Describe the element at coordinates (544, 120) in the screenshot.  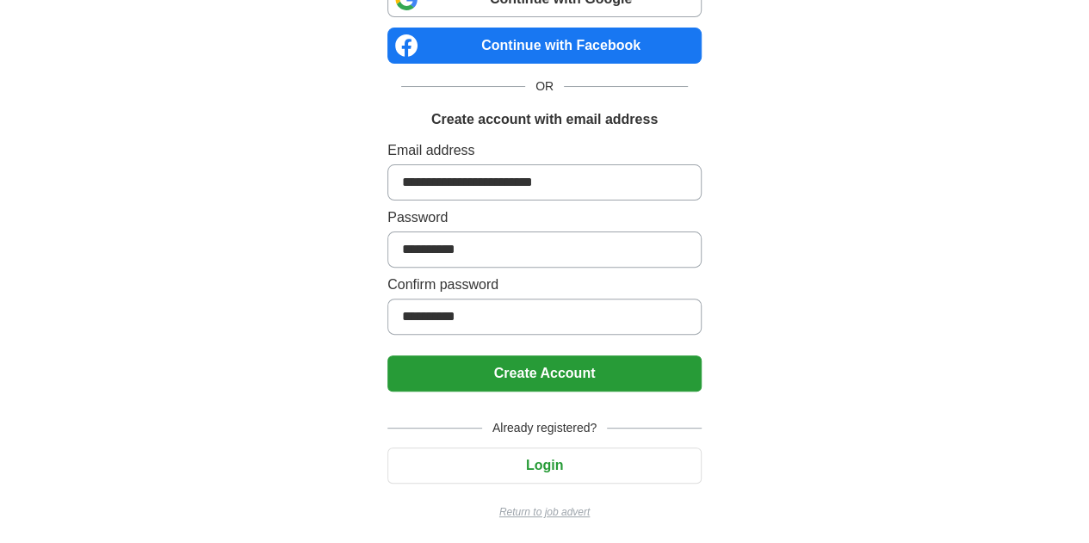
I see `h1: Create account with email address` at that location.